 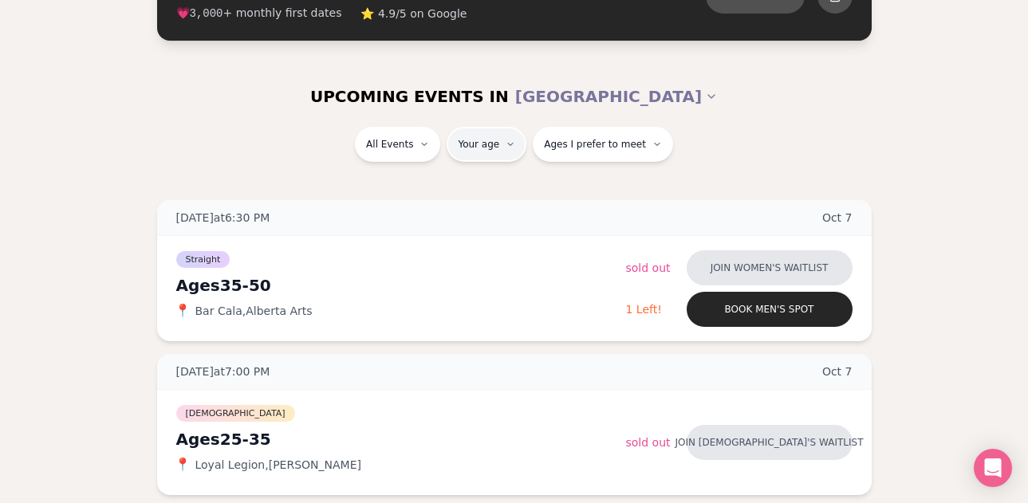 I want to click on button: Join women's waitlist, so click(x=769, y=268).